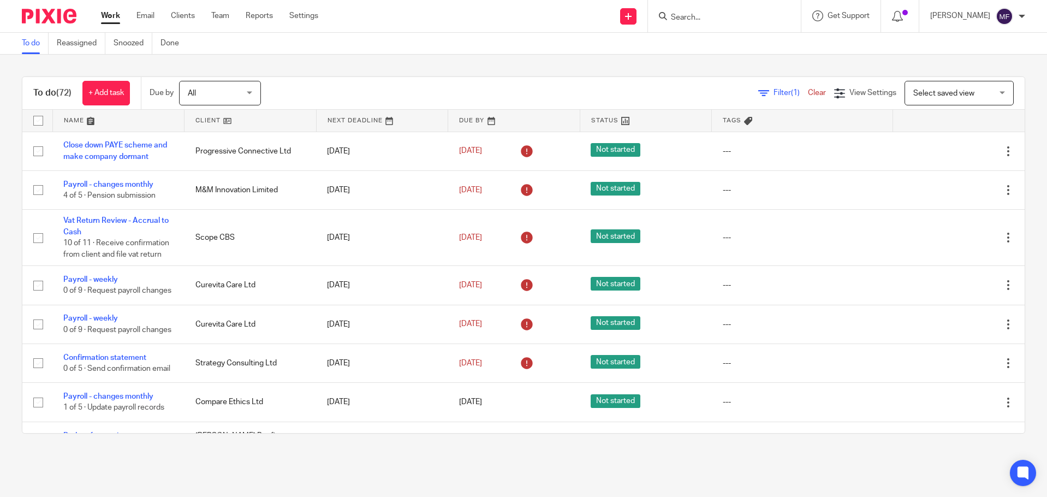 The width and height of the screenshot is (1047, 497). I want to click on h1: To do, so click(52, 93).